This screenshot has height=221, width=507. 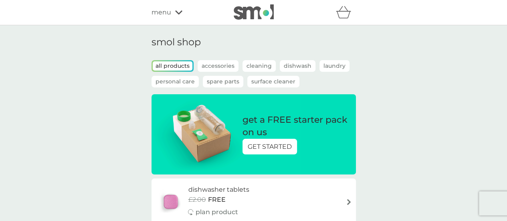 I want to click on button: Dishwash, so click(x=297, y=66).